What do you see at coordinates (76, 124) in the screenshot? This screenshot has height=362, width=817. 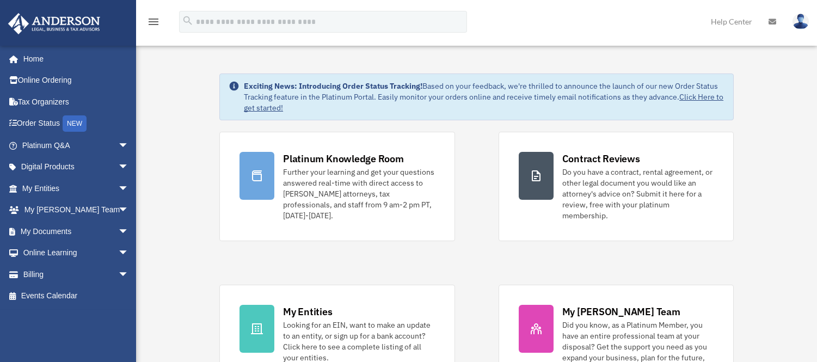 I see `a: Order StatusNEW` at bounding box center [76, 124].